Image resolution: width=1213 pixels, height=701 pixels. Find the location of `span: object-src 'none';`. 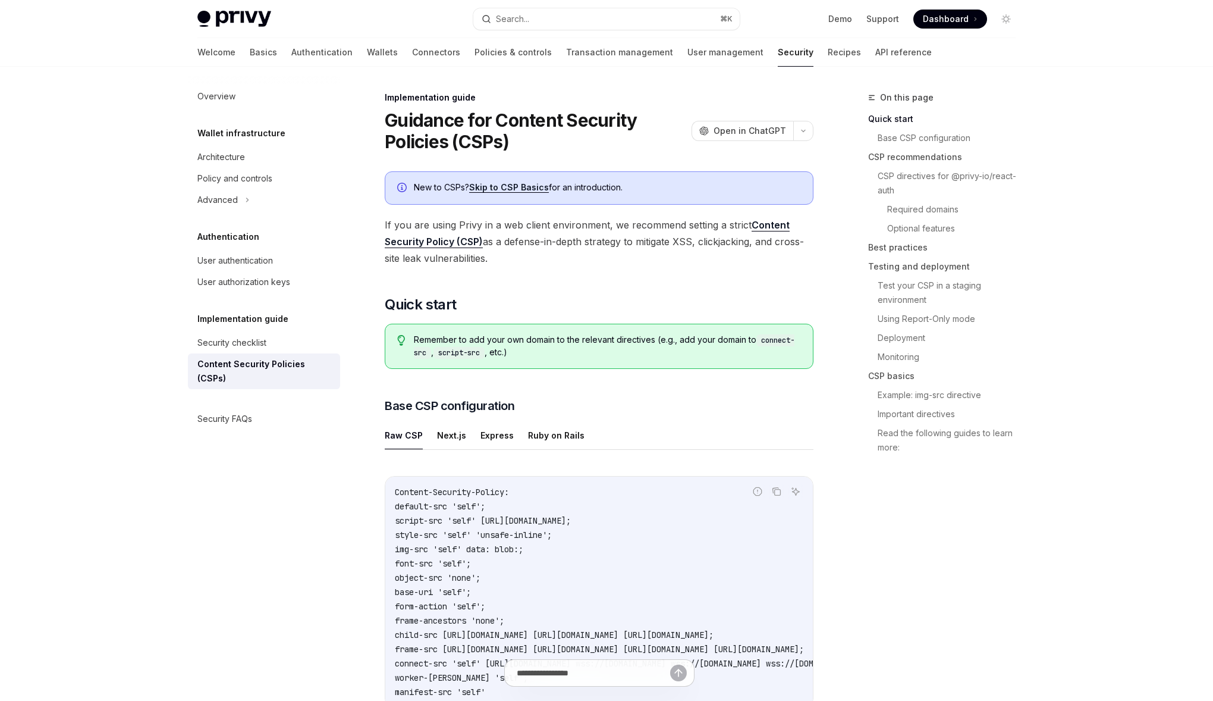

span: object-src 'none'; is located at coordinates (438, 578).